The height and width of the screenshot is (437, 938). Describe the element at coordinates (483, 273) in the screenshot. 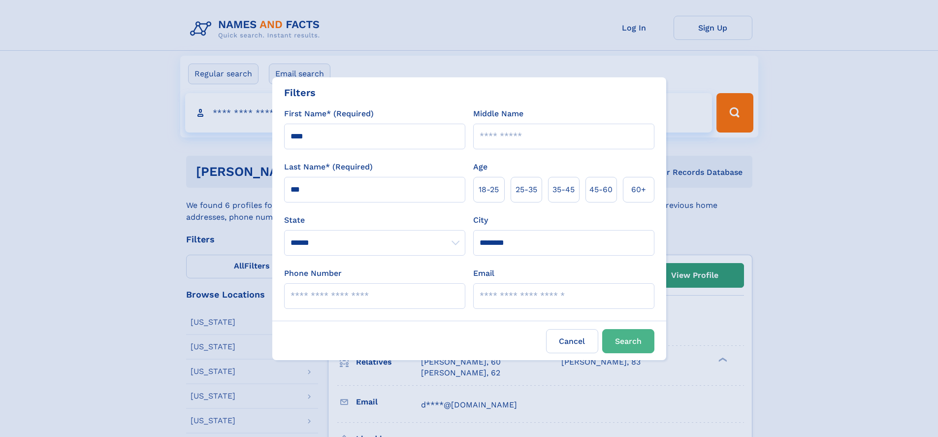

I see `label: Email` at that location.